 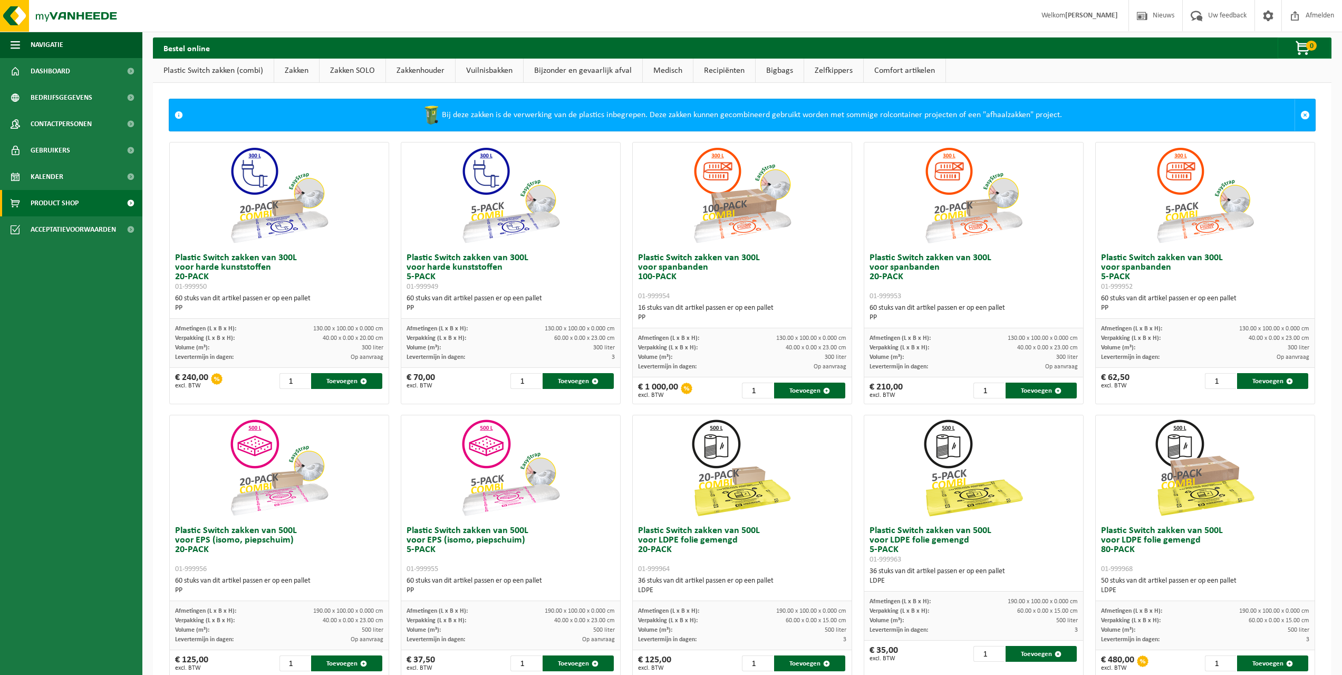 I want to click on span: 01-999953, so click(x=886, y=296).